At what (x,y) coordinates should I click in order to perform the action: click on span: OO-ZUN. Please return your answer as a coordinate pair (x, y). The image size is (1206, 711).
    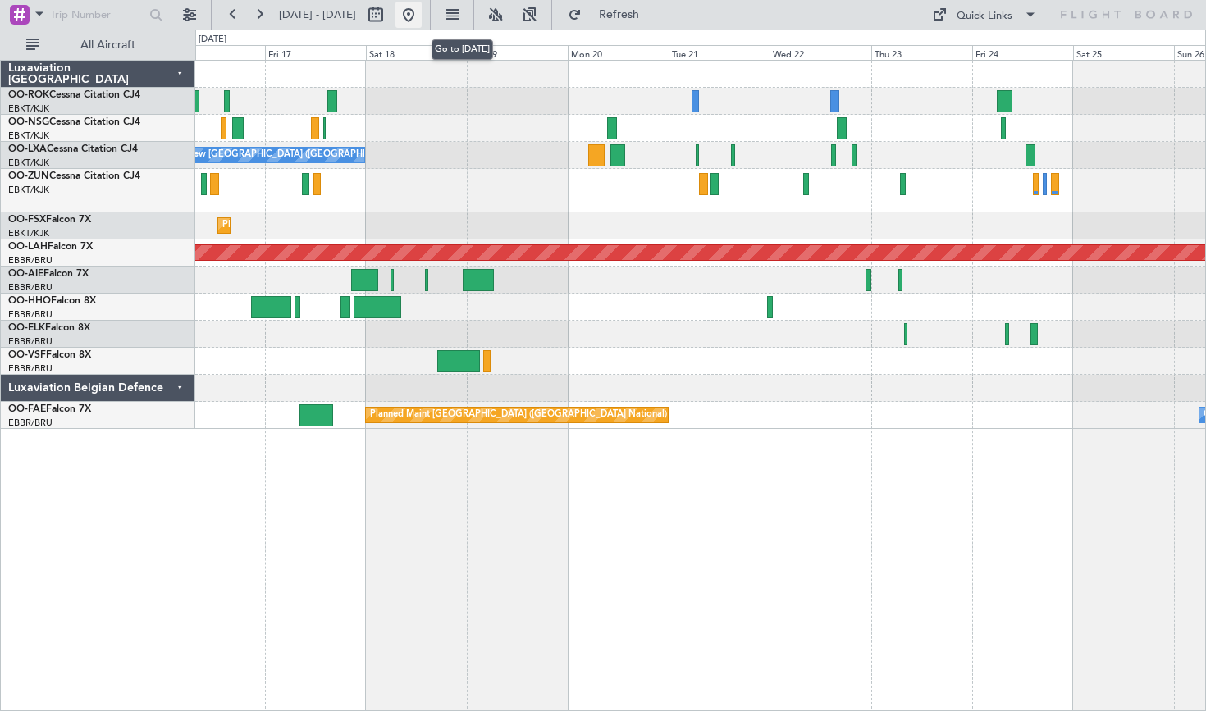
    Looking at the image, I should click on (29, 176).